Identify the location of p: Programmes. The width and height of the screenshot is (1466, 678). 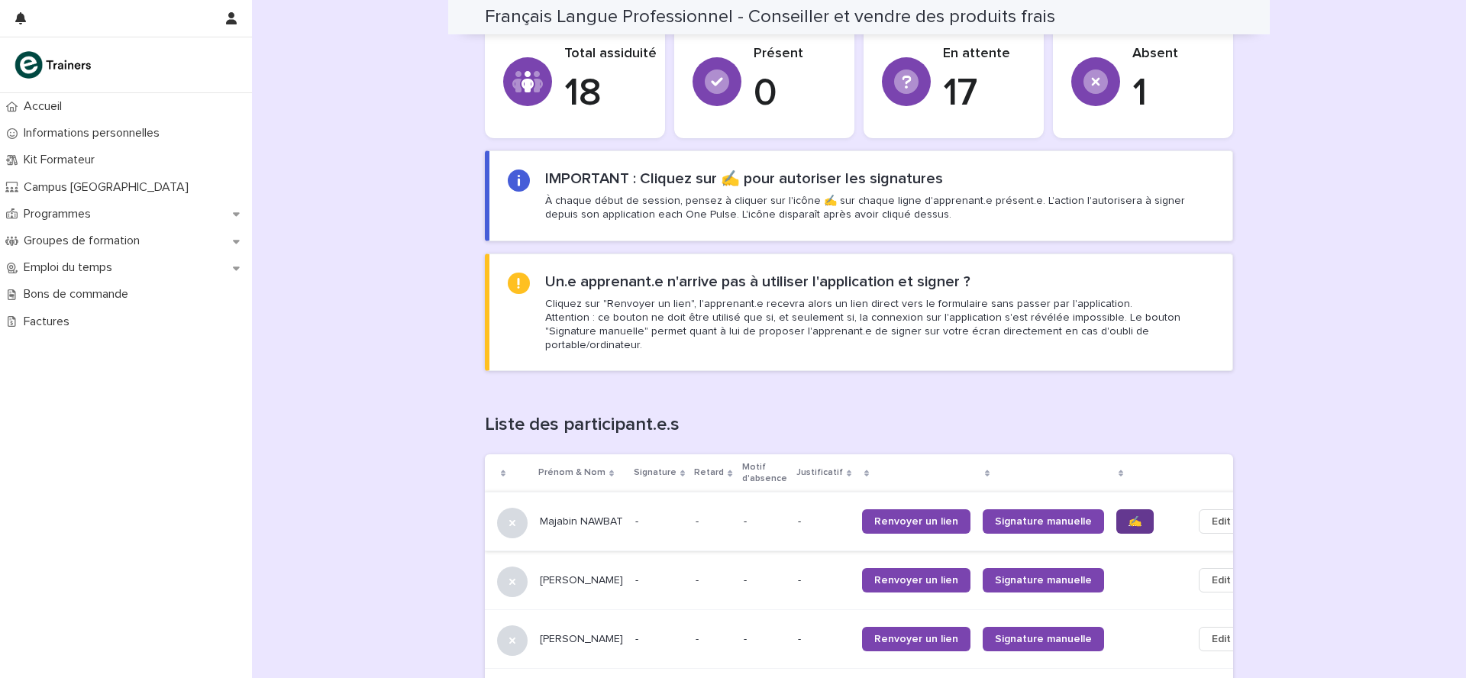
(60, 214).